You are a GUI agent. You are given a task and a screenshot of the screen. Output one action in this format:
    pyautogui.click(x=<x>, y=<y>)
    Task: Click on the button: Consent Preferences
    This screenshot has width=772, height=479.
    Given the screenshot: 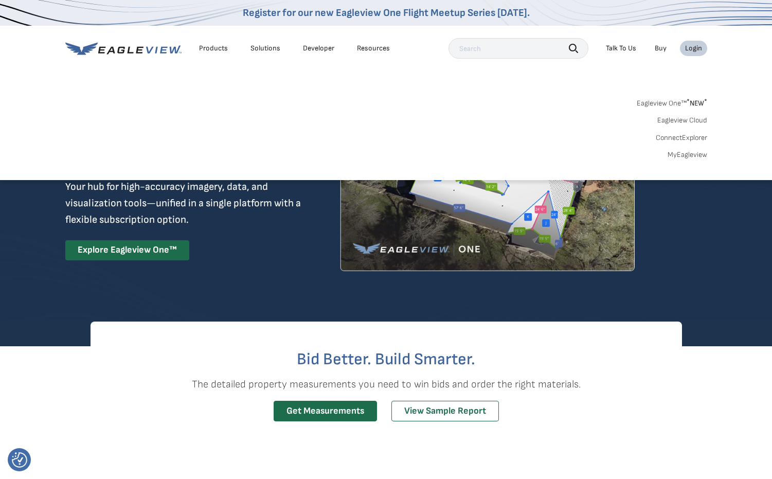 What is the action you would take?
    pyautogui.click(x=20, y=460)
    